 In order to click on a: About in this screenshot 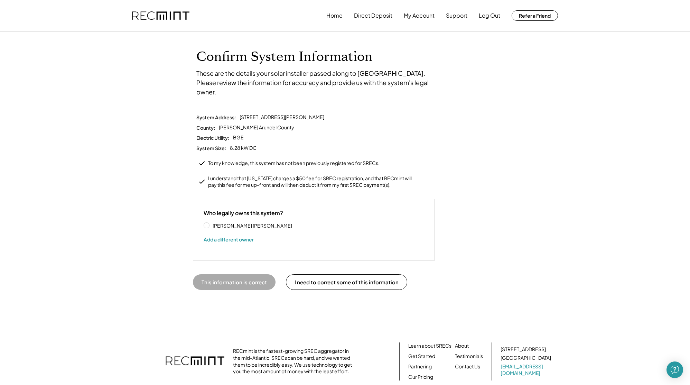, I will do `click(462, 346)`.